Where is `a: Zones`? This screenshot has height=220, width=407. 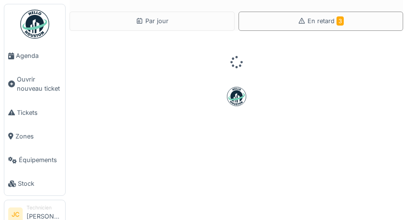 a: Zones is located at coordinates (35, 136).